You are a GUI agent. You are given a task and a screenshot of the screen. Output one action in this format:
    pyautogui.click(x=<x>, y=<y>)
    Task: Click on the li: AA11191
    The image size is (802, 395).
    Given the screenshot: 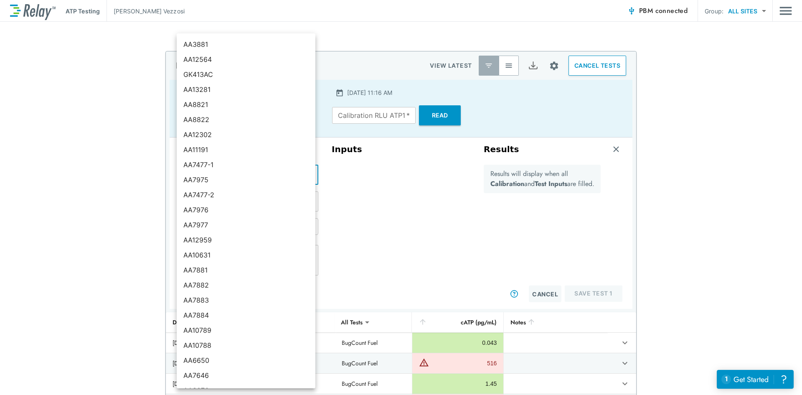 What is the action you would take?
    pyautogui.click(x=246, y=150)
    